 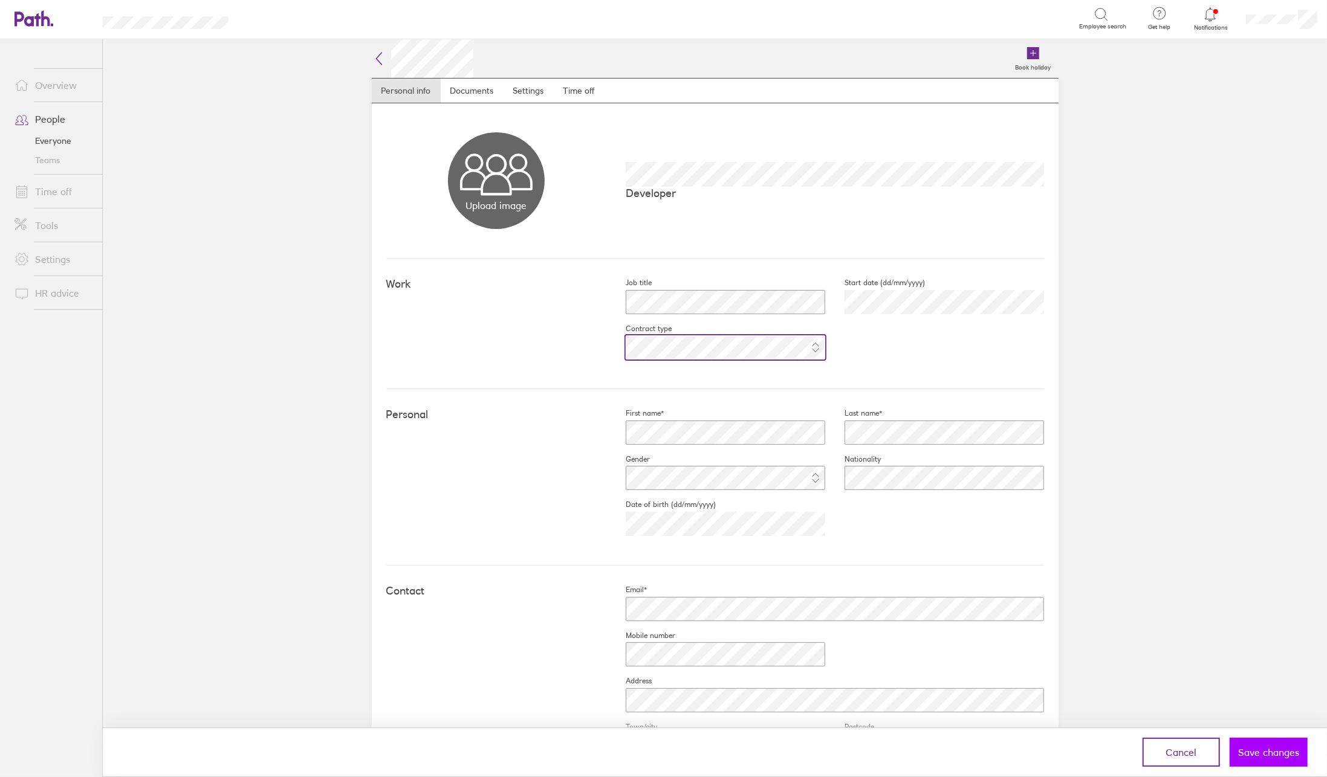 What do you see at coordinates (53, 141) in the screenshot?
I see `a: Everyone` at bounding box center [53, 141].